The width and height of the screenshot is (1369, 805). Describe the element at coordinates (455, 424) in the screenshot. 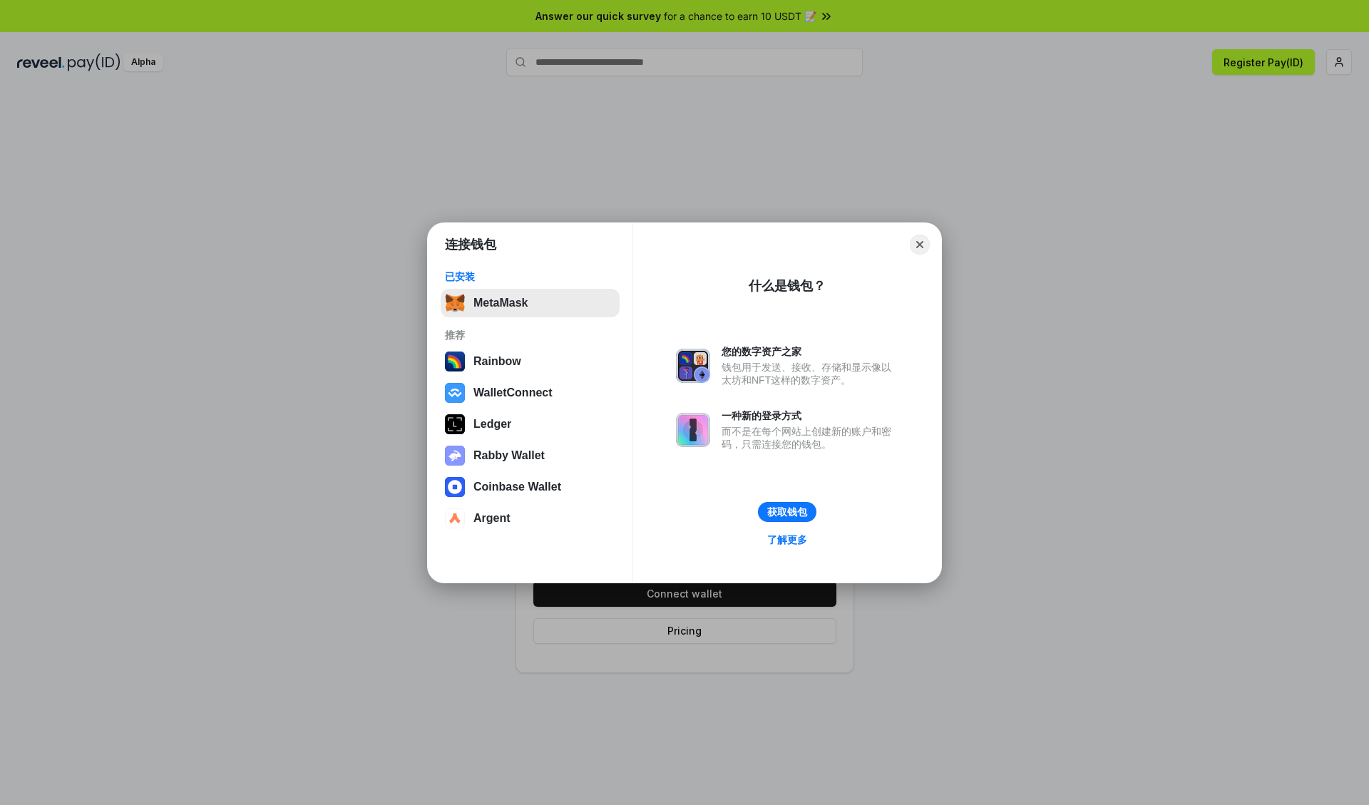

I see `img: svg+xml,%3Csvg%20xmlns%3D%22http%3A%2F%2Fwww.w3.org%2F2000%2Fsvg%22%20width%3D%2228%22%20height%3...` at that location.